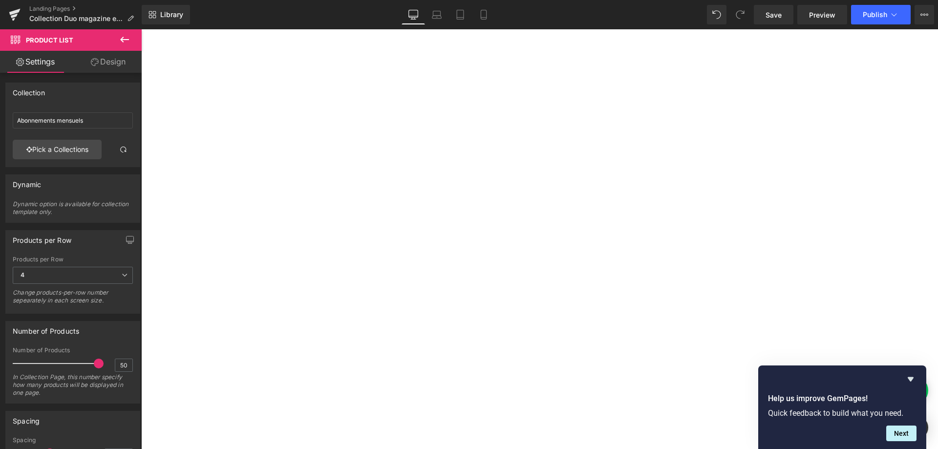  Describe the element at coordinates (76, 19) in the screenshot. I see `span: Collection Duo magazine et CD` at that location.